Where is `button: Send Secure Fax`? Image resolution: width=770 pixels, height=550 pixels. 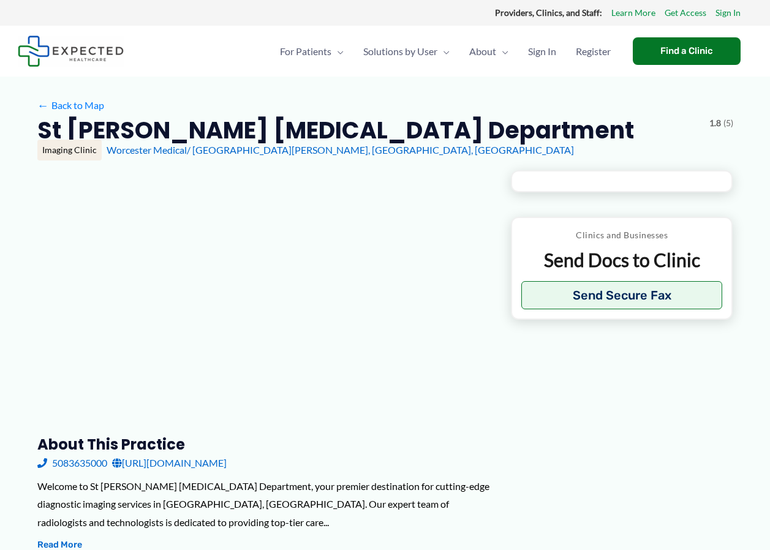 button: Send Secure Fax is located at coordinates (622, 295).